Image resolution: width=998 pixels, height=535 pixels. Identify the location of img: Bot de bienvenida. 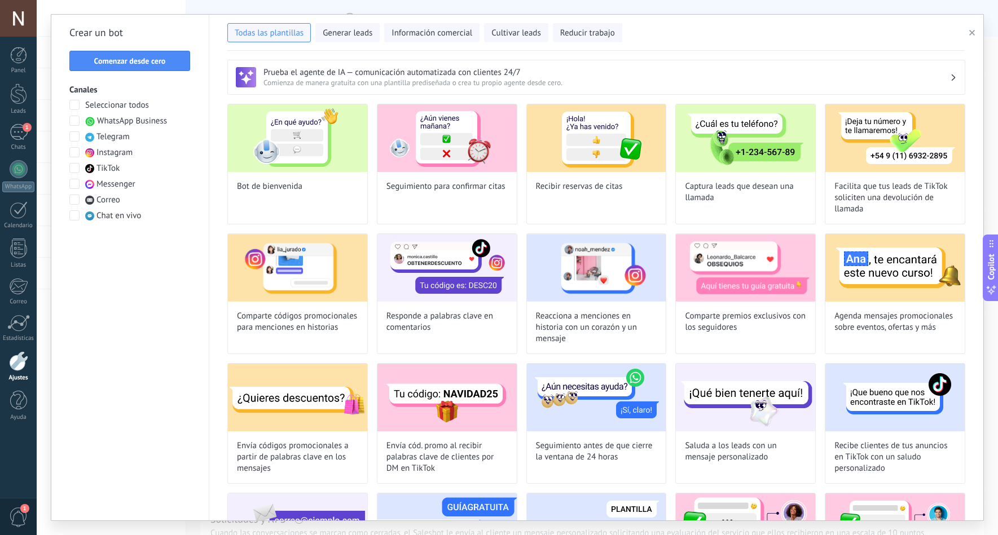
(297, 138).